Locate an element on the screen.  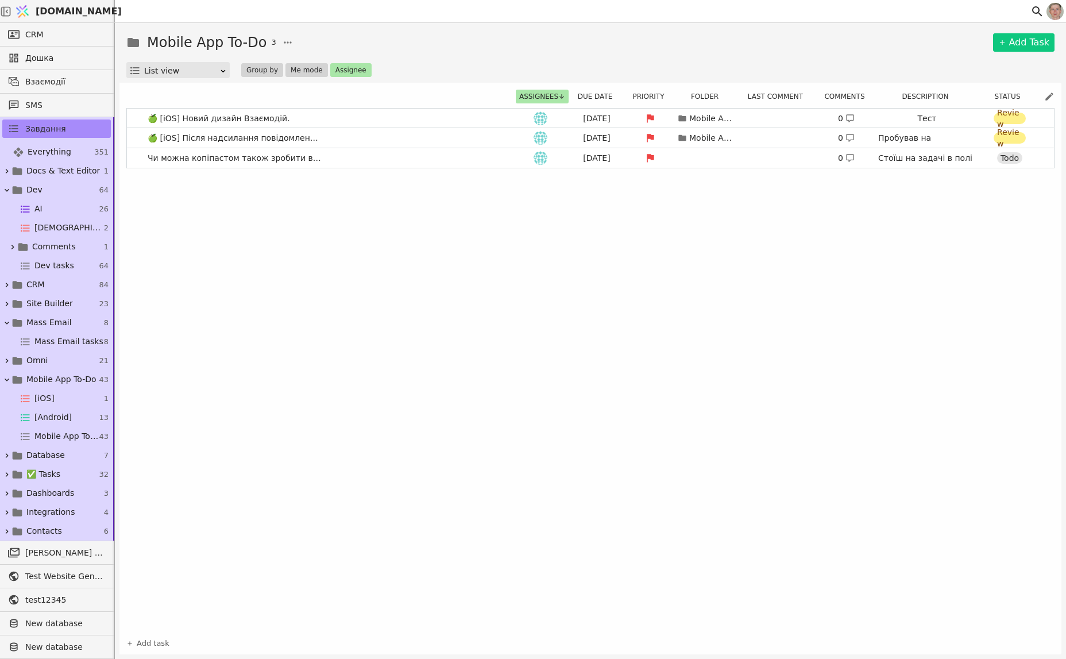
a: Add task is located at coordinates (148, 643).